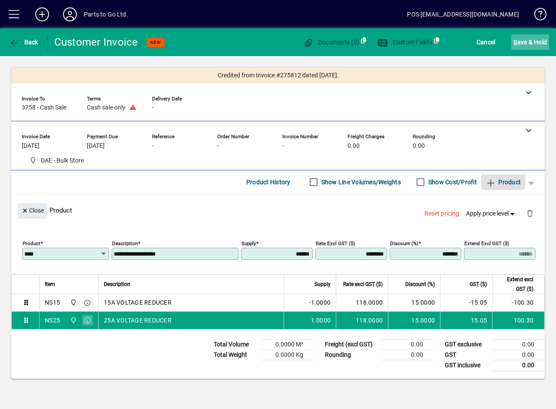 This screenshot has width=556, height=409. Describe the element at coordinates (351, 344) in the screenshot. I see `td: Freight (excl GST)` at that location.